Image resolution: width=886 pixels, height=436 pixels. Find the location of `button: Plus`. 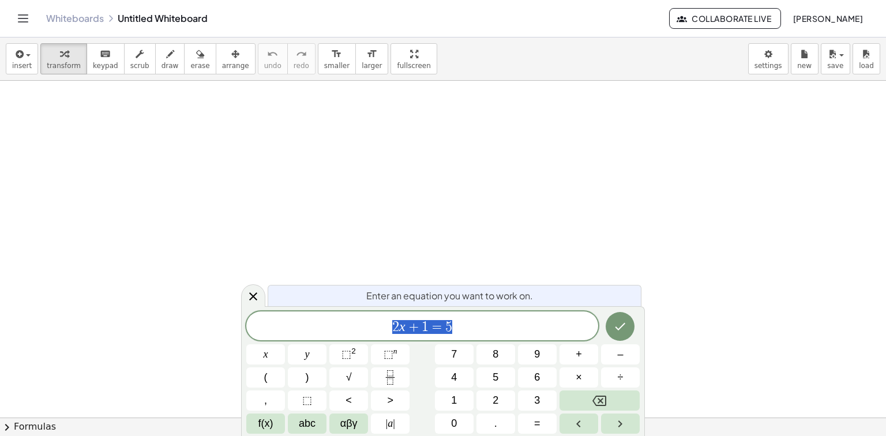

button: Plus is located at coordinates (579, 354).